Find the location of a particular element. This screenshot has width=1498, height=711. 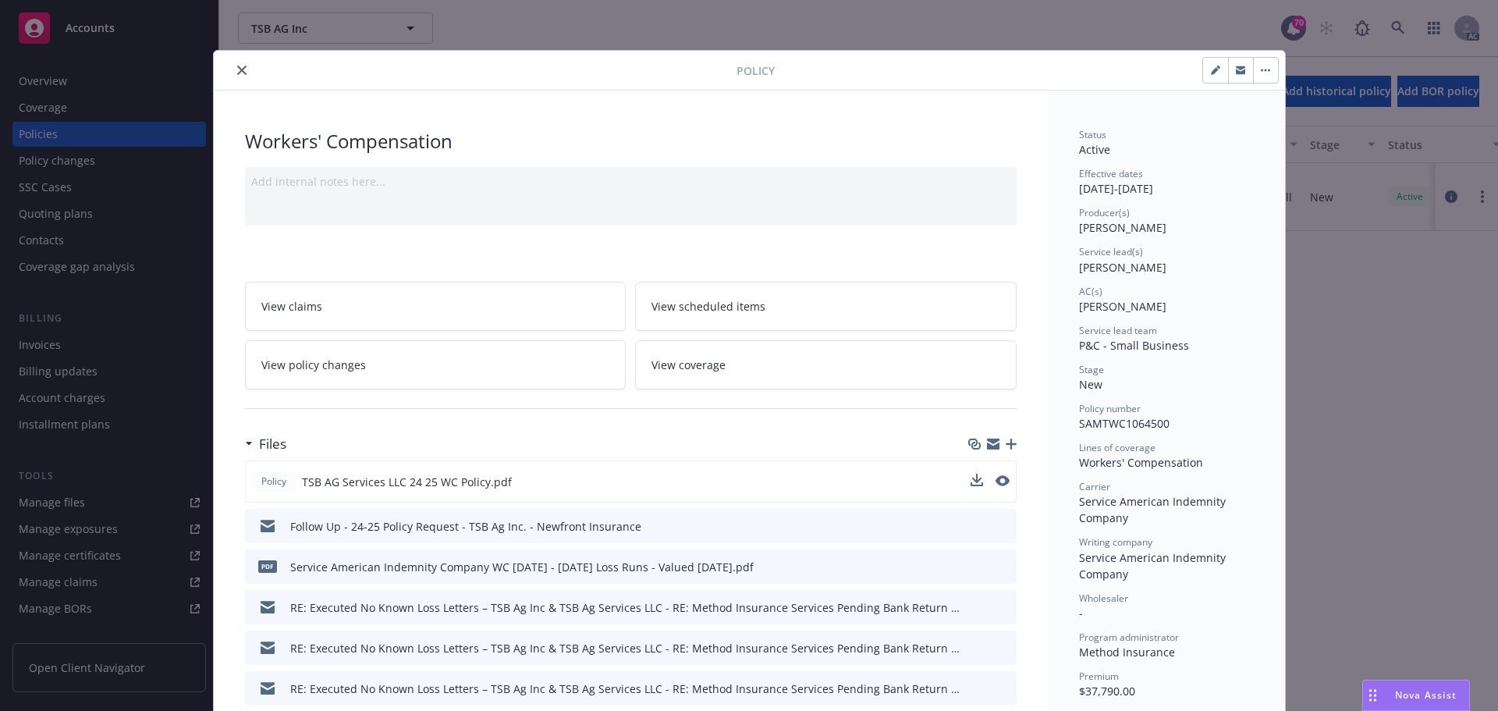

div: Add internal notes here... is located at coordinates (631, 181).